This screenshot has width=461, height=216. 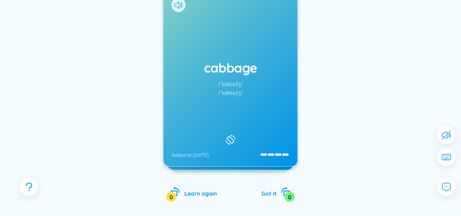 What do you see at coordinates (285, 192) in the screenshot?
I see `span: rotate-right` at bounding box center [285, 192].